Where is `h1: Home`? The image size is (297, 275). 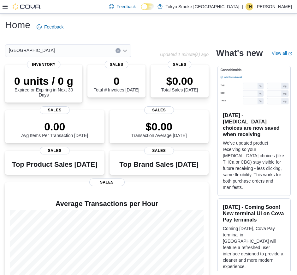 h1: Home is located at coordinates (18, 25).